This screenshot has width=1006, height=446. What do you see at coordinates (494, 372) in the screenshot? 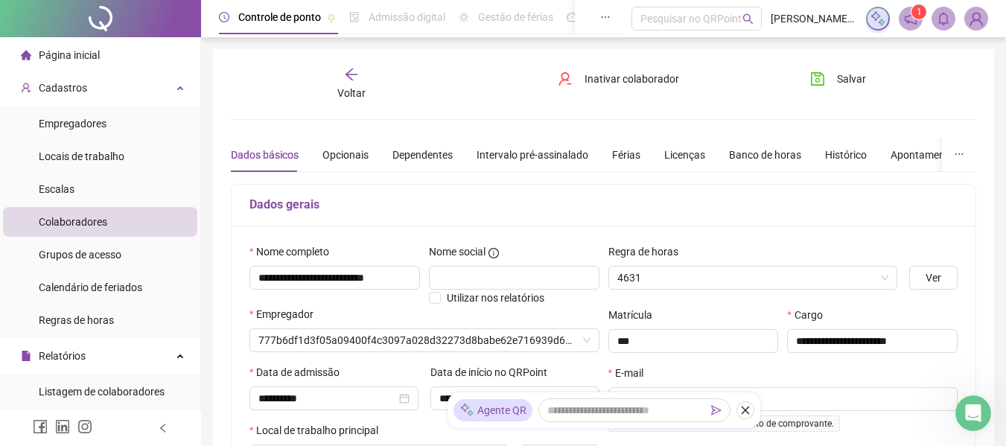
I see `label: Data de início no QRPoint` at bounding box center [494, 372].